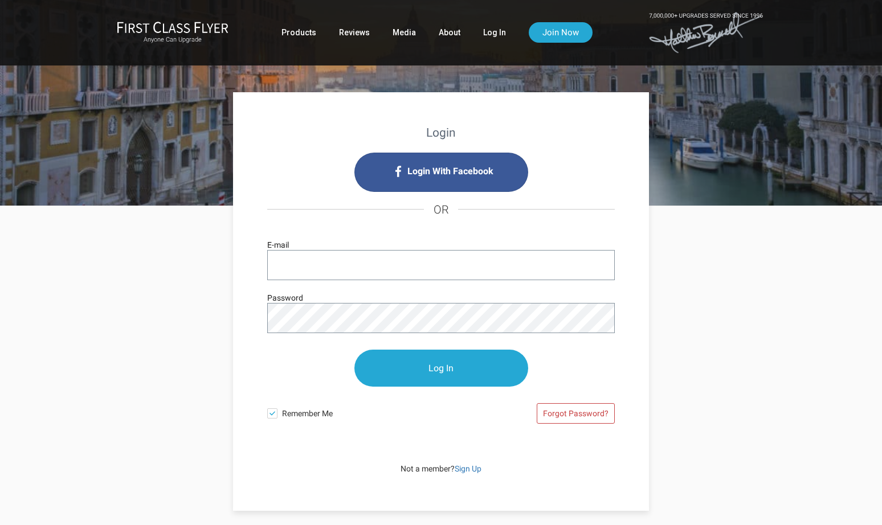  Describe the element at coordinates (298, 32) in the screenshot. I see `a: Products` at that location.